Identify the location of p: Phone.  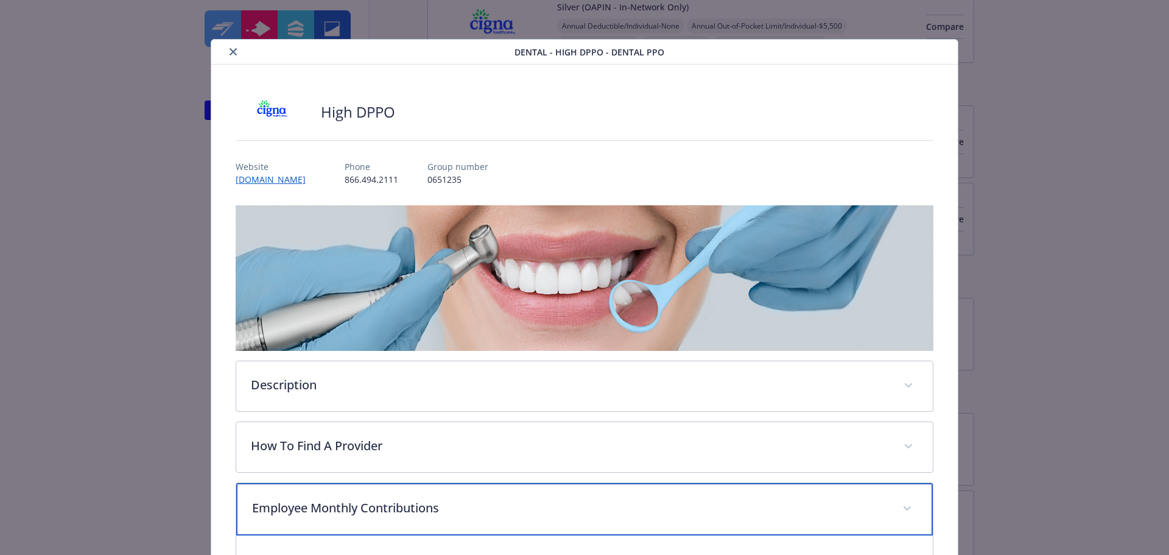
(371, 166).